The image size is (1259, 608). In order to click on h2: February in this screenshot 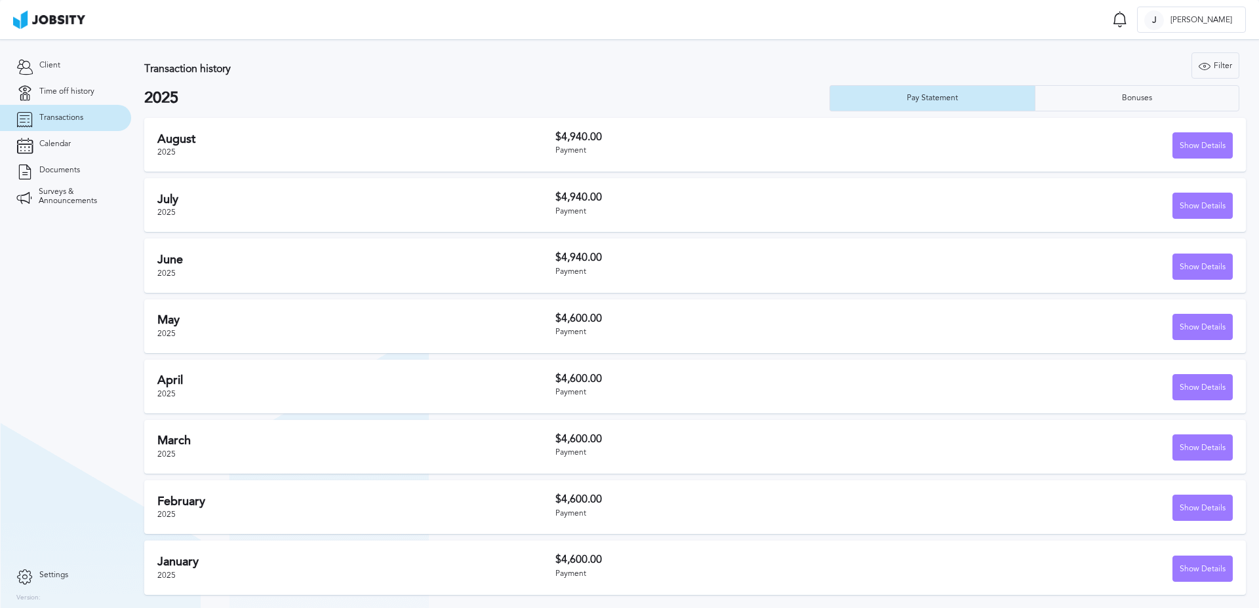, I will do `click(356, 501)`.